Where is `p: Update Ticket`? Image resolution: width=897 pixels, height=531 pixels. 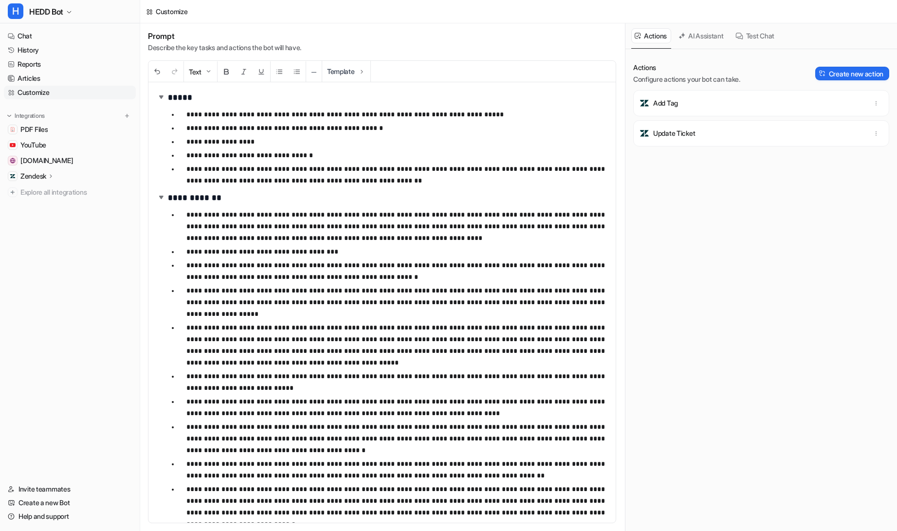 p: Update Ticket is located at coordinates (674, 133).